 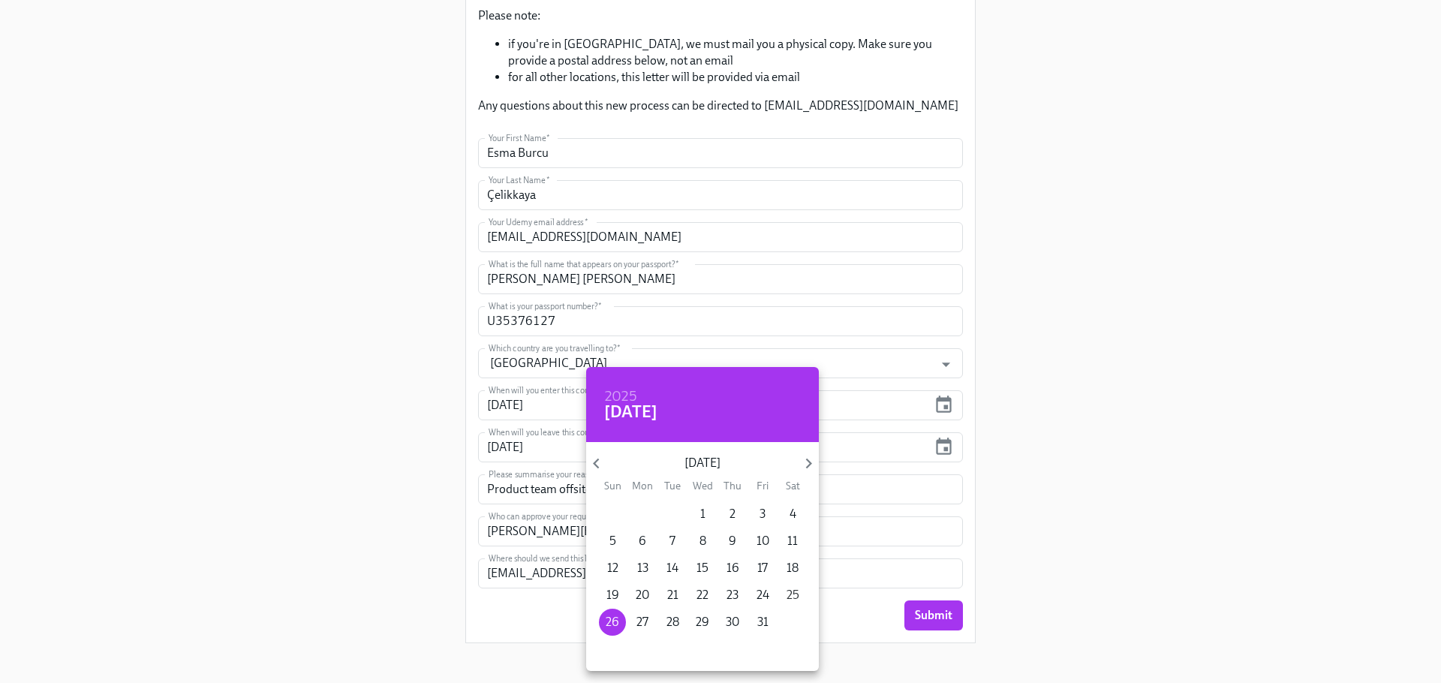 What do you see at coordinates (672, 622) in the screenshot?
I see `p: 28` at bounding box center [672, 622].